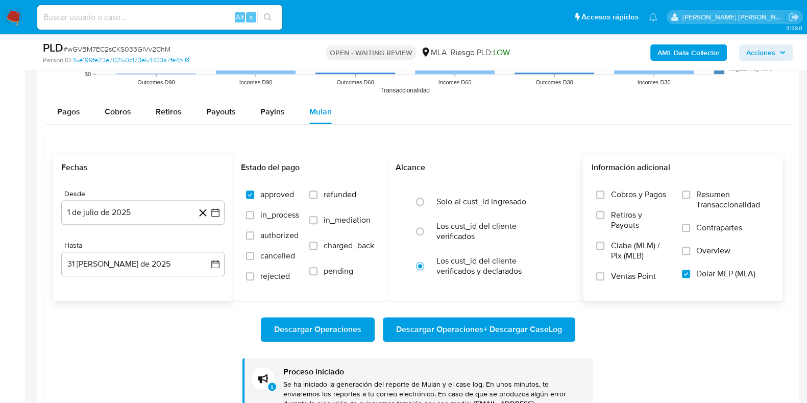 Image resolution: width=807 pixels, height=403 pixels. I want to click on span: # wGVBM7EC2sCKS033GIVv2ChM, so click(117, 49).